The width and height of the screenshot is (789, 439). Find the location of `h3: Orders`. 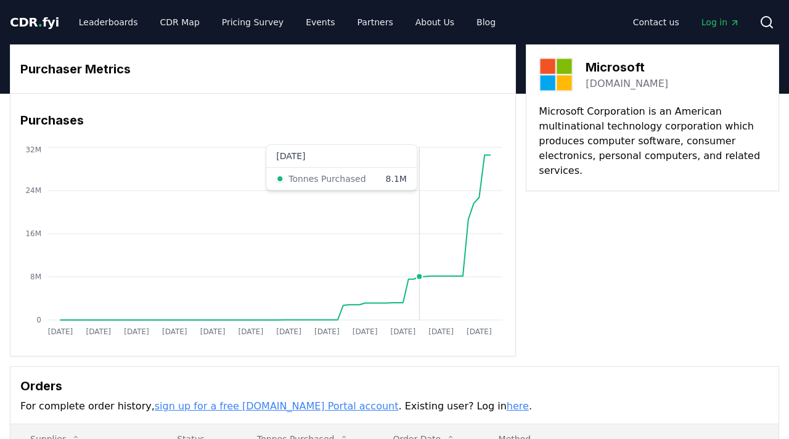

h3: Orders is located at coordinates (394, 386).